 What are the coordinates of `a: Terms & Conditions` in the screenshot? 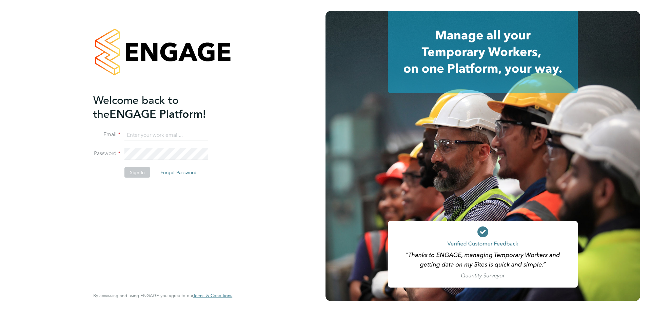 It's located at (213, 295).